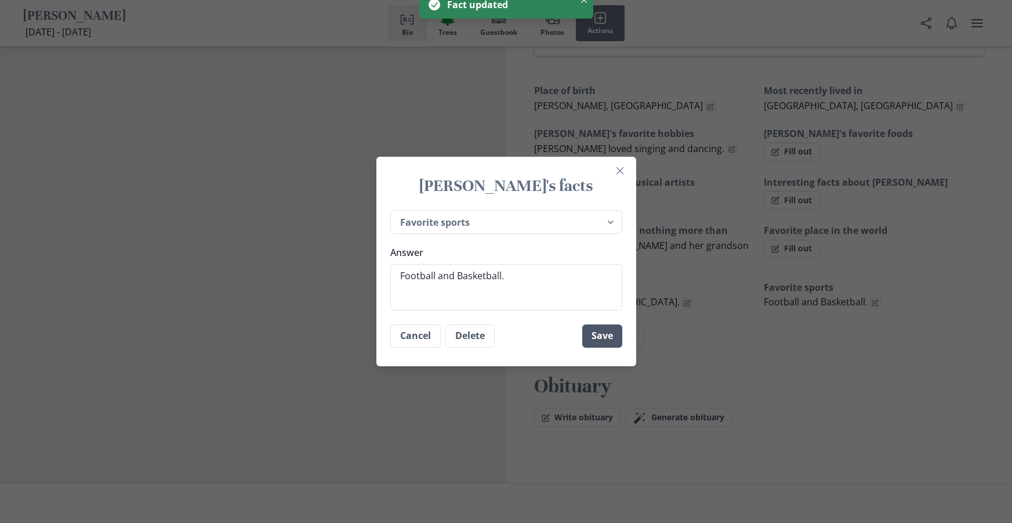 The width and height of the screenshot is (1012, 523). I want to click on button: Save, so click(602, 336).